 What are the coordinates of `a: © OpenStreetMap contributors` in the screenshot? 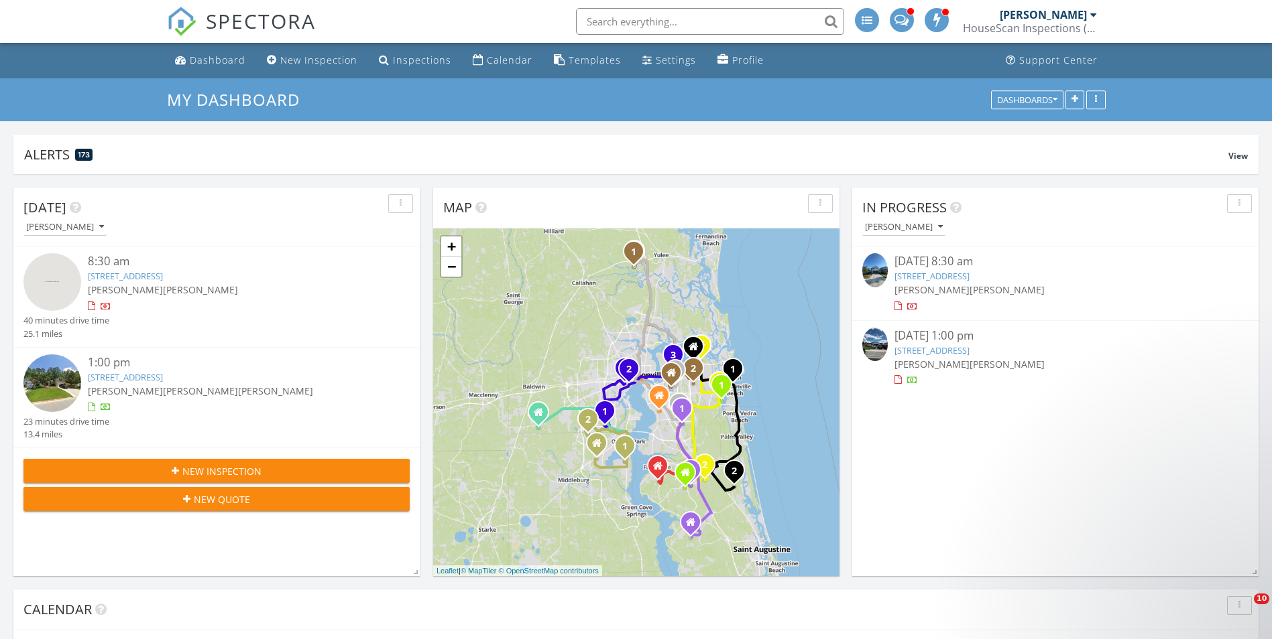 It's located at (548, 571).